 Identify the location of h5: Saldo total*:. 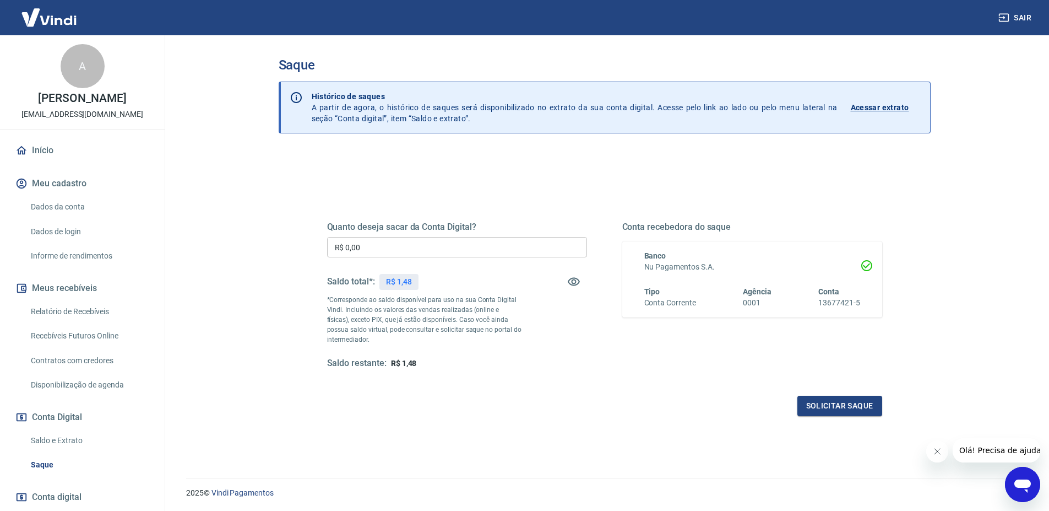
(351, 282).